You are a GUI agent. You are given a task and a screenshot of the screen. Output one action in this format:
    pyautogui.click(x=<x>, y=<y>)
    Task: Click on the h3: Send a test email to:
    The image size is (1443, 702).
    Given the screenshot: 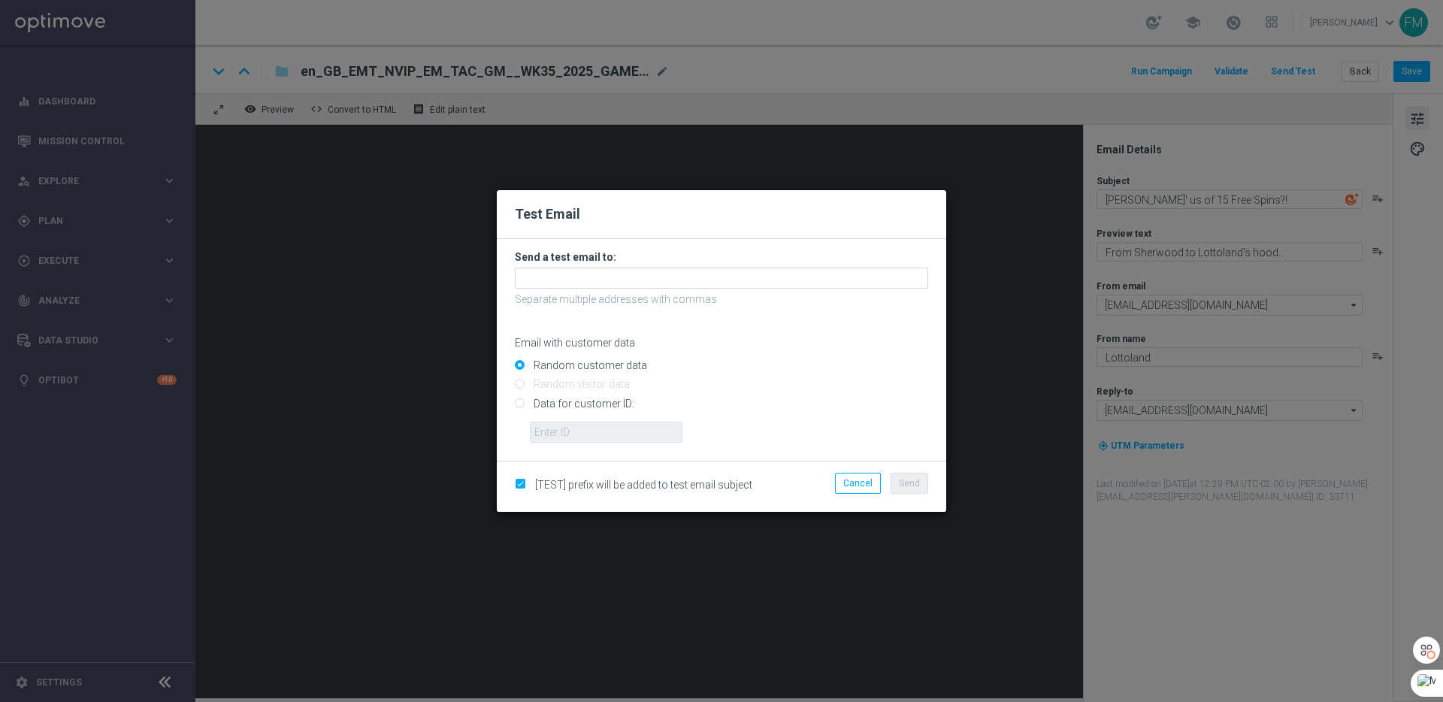 What is the action you would take?
    pyautogui.click(x=721, y=257)
    